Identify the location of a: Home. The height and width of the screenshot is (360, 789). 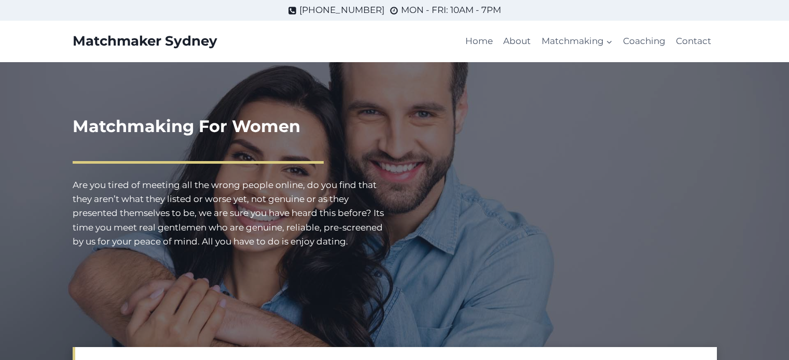
(479, 41).